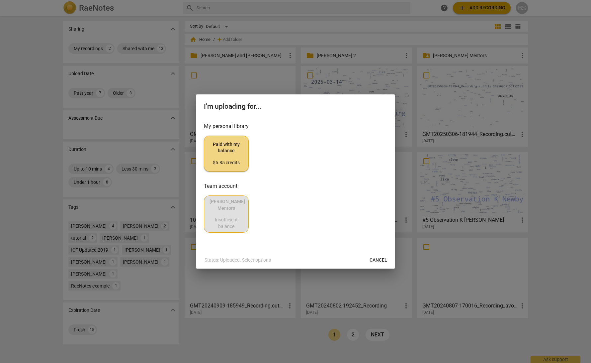  Describe the element at coordinates (226, 163) in the screenshot. I see `div: $5.85 credits` at that location.